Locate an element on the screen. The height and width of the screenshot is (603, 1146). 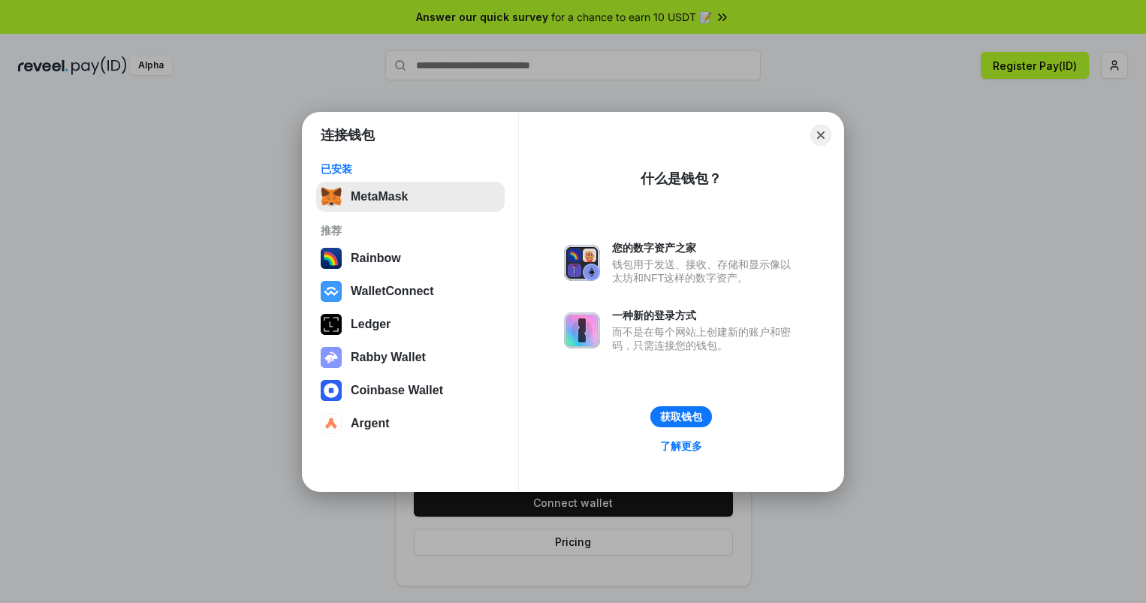
div: Rabby Wallet is located at coordinates (388, 357).